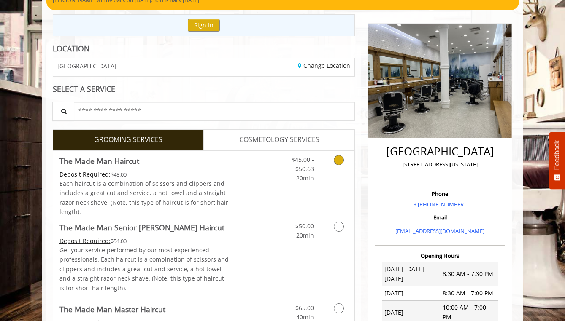 Image resolution: width=565 pixels, height=321 pixels. I want to click on a: Change Location, so click(324, 65).